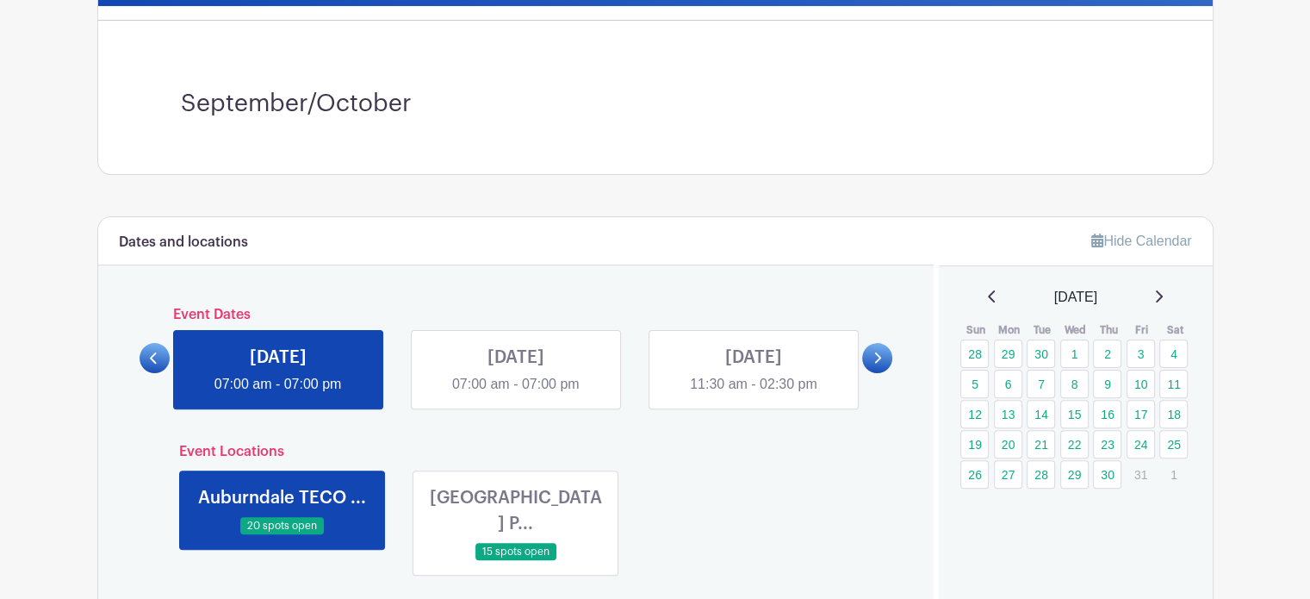 The image size is (1310, 599). I want to click on a: 24, so click(1140, 444).